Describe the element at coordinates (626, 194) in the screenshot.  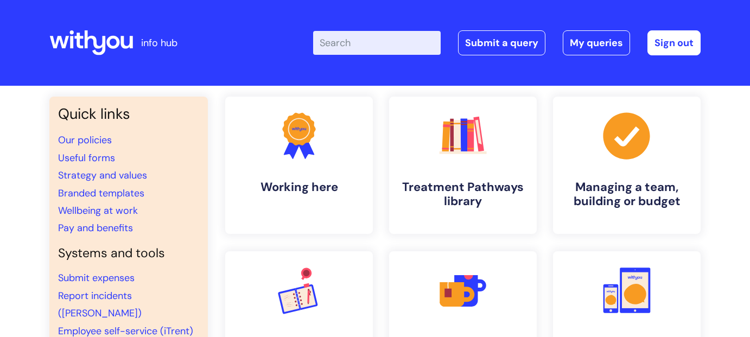
I see `h4: Managing a team, building or budget` at that location.